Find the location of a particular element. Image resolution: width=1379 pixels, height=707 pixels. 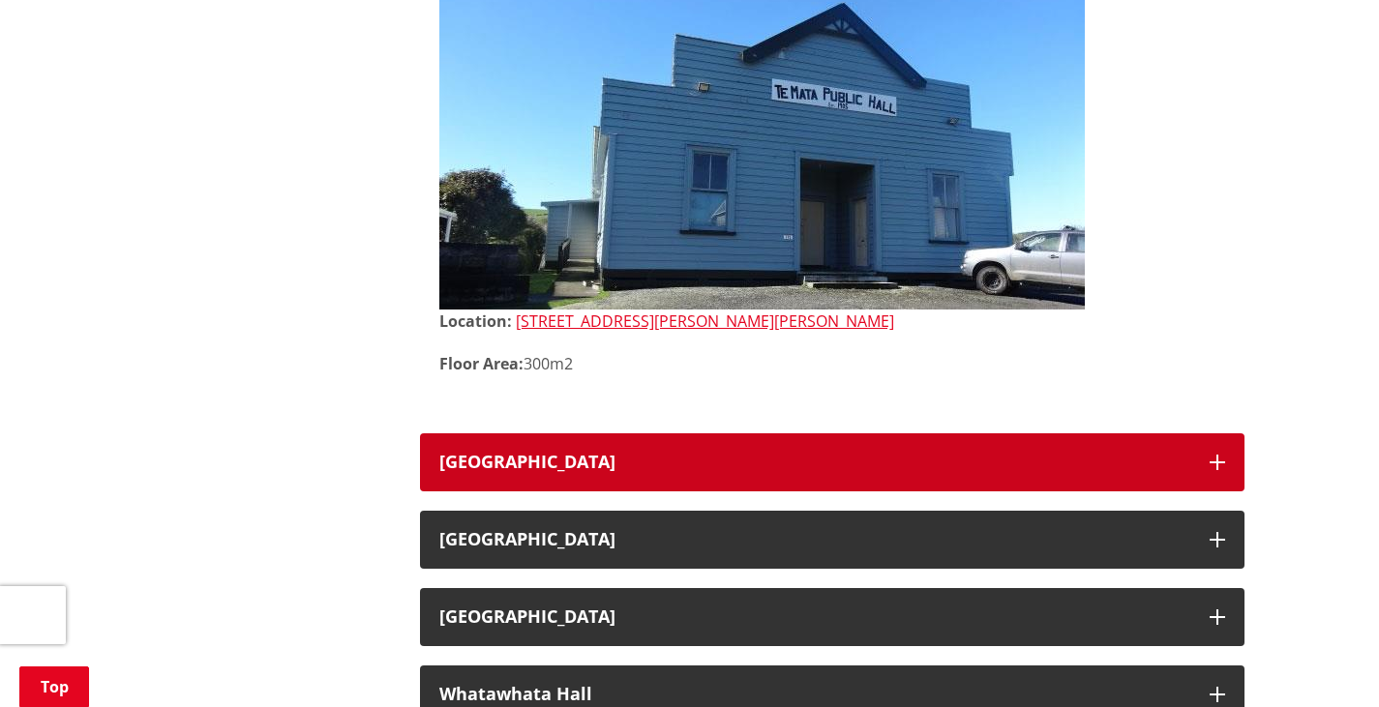

div: Whatawhata Hall is located at coordinates (815, 695).